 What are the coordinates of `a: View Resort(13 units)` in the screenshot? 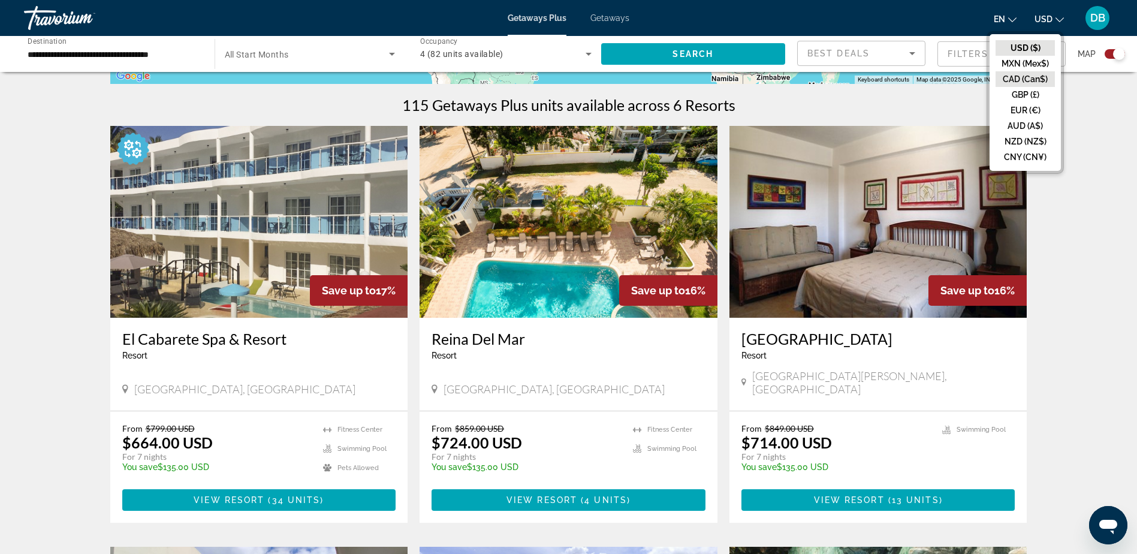 It's located at (878, 500).